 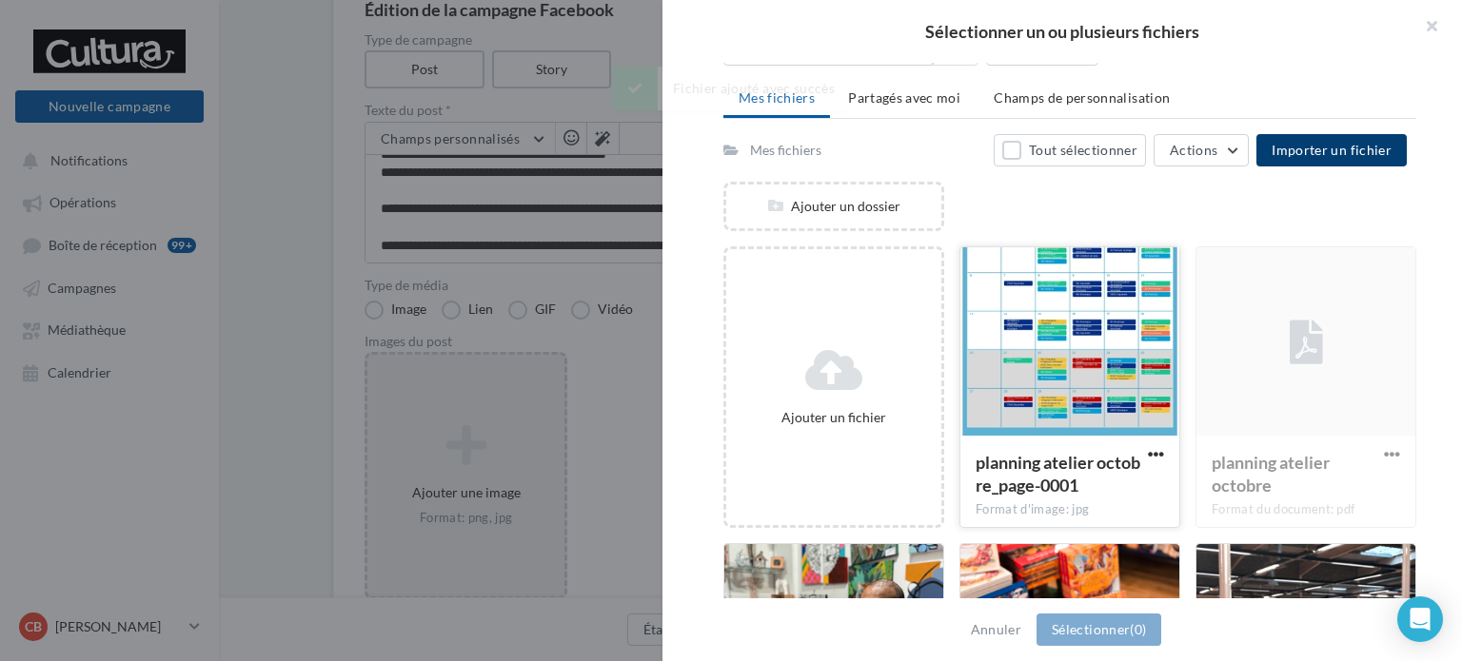 What do you see at coordinates (1057, 474) in the screenshot?
I see `span: planning atelier octobre_page-0001` at bounding box center [1057, 474].